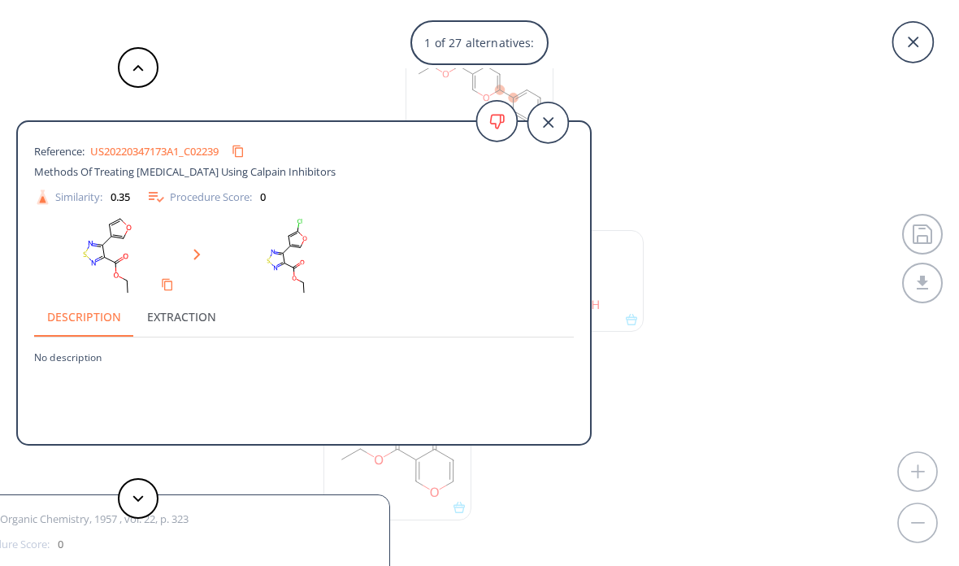  Describe the element at coordinates (82, 197) in the screenshot. I see `div: Similarity:` at that location.